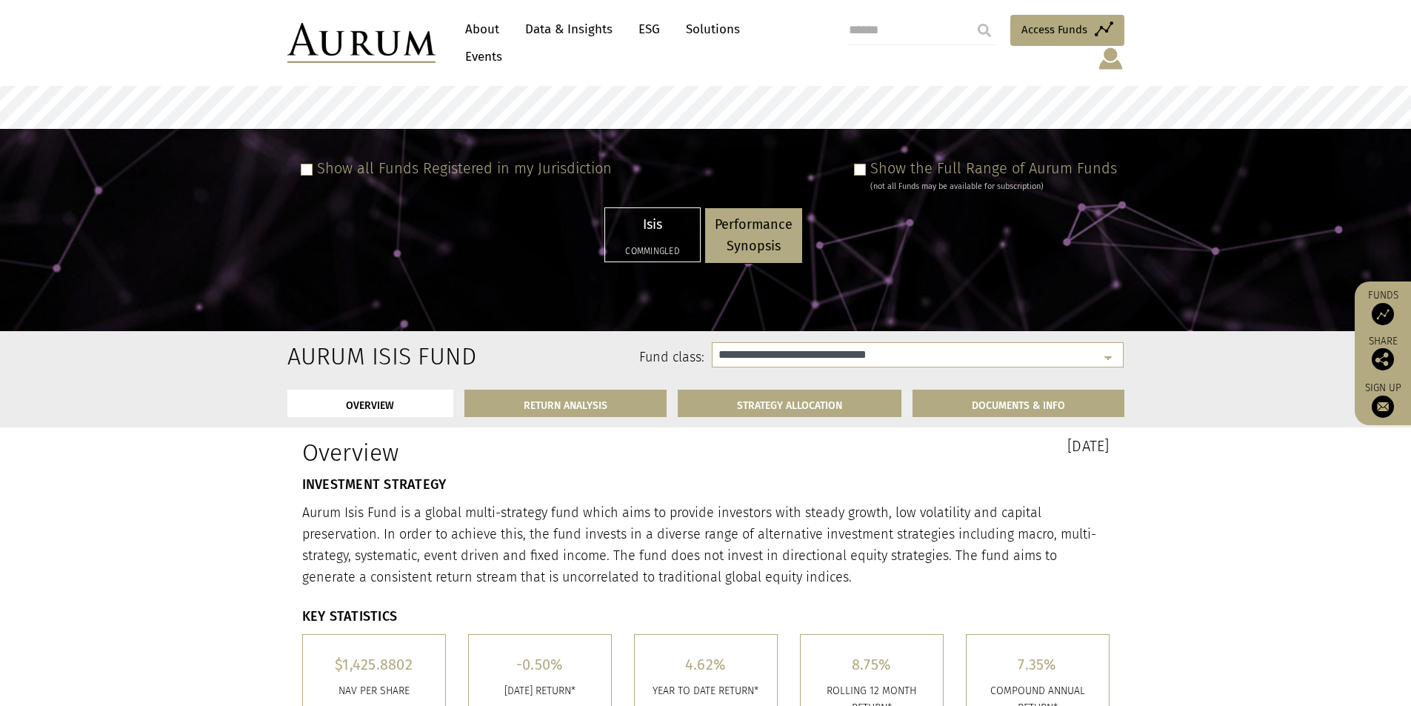 This screenshot has height=706, width=1411. Describe the element at coordinates (706, 691) in the screenshot. I see `p: YEAR TO DATE RETURN*` at that location.